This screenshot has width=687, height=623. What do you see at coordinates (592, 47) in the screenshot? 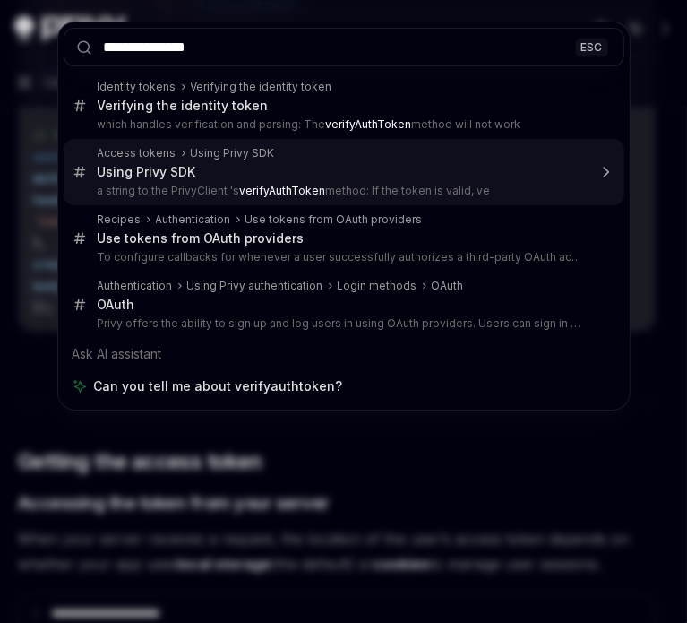
I see `div: ESC` at bounding box center [592, 47].